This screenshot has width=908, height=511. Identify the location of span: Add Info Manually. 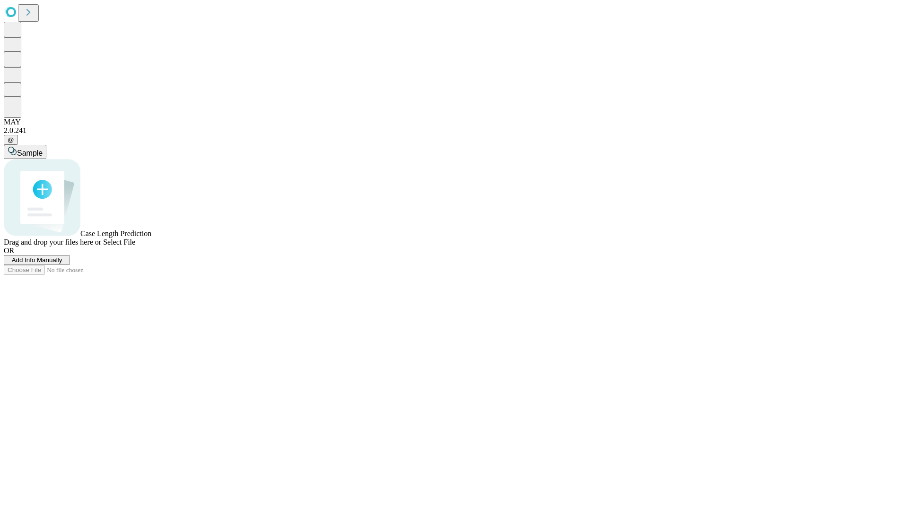
(37, 260).